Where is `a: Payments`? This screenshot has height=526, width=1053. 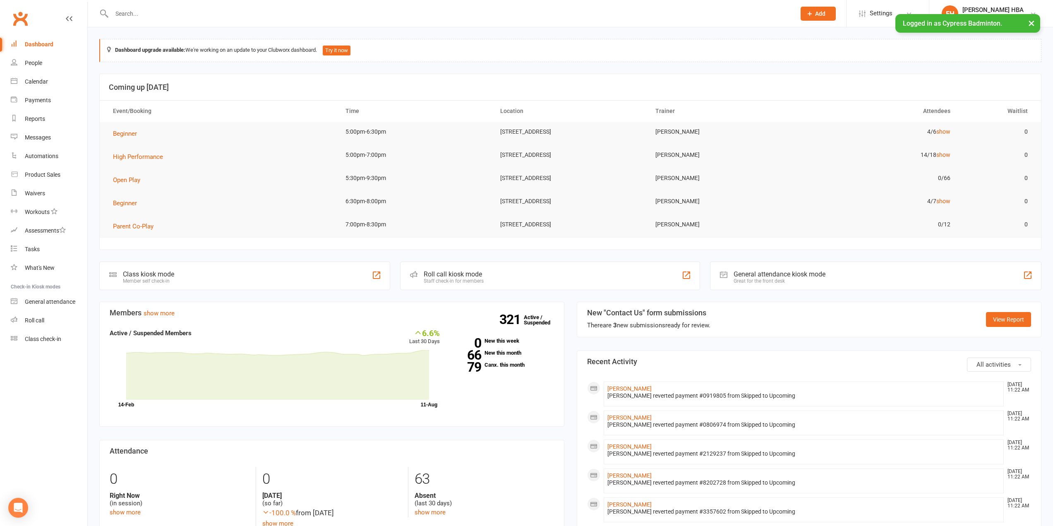 a: Payments is located at coordinates (49, 100).